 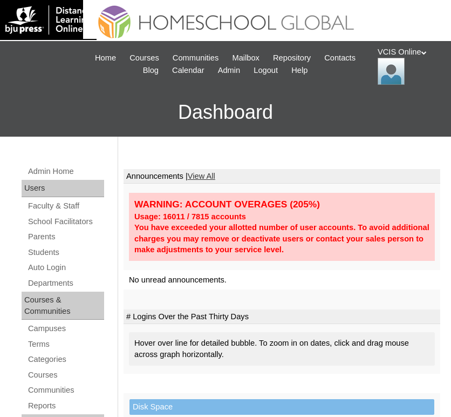 What do you see at coordinates (226, 112) in the screenshot?
I see `h3: Dashboard` at bounding box center [226, 112].